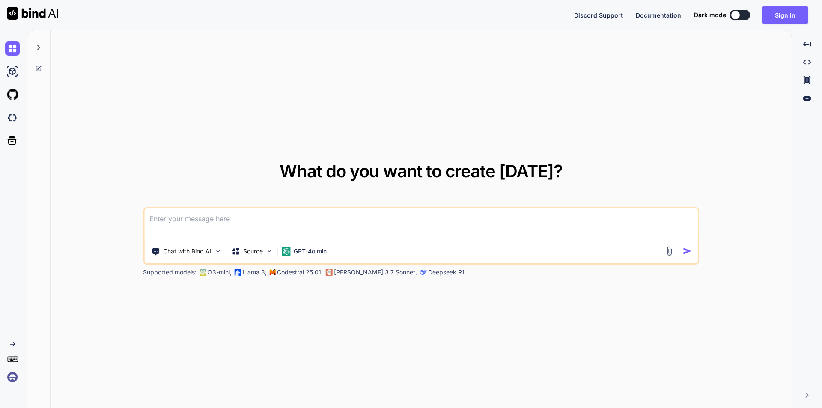 Image resolution: width=822 pixels, height=408 pixels. I want to click on img: Pick Models, so click(269, 251).